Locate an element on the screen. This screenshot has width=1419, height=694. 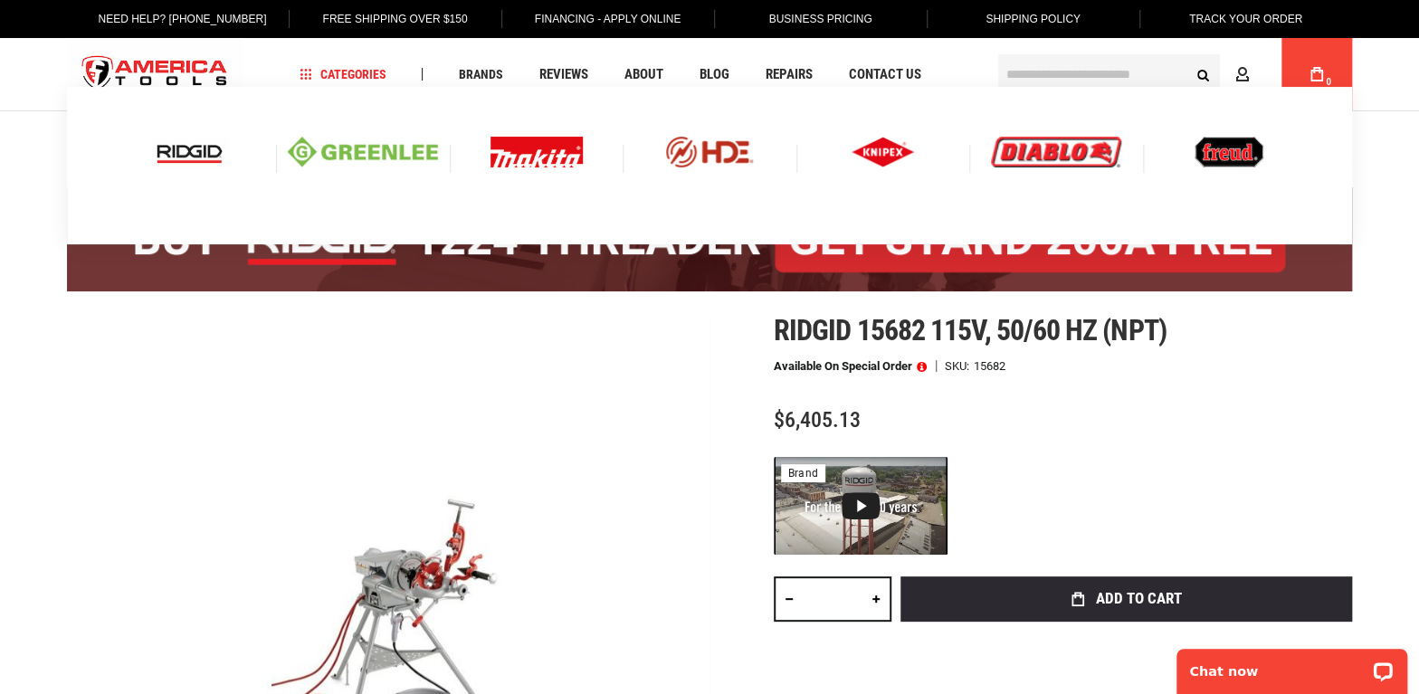
a: Blog is located at coordinates (714, 74).